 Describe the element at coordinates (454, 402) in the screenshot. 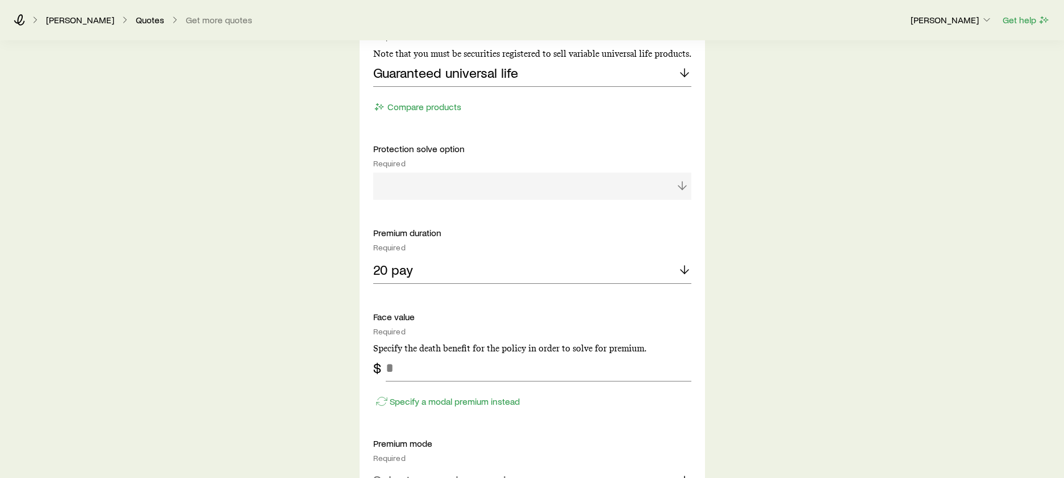

I see `p: Specify a modal premium instead` at that location.